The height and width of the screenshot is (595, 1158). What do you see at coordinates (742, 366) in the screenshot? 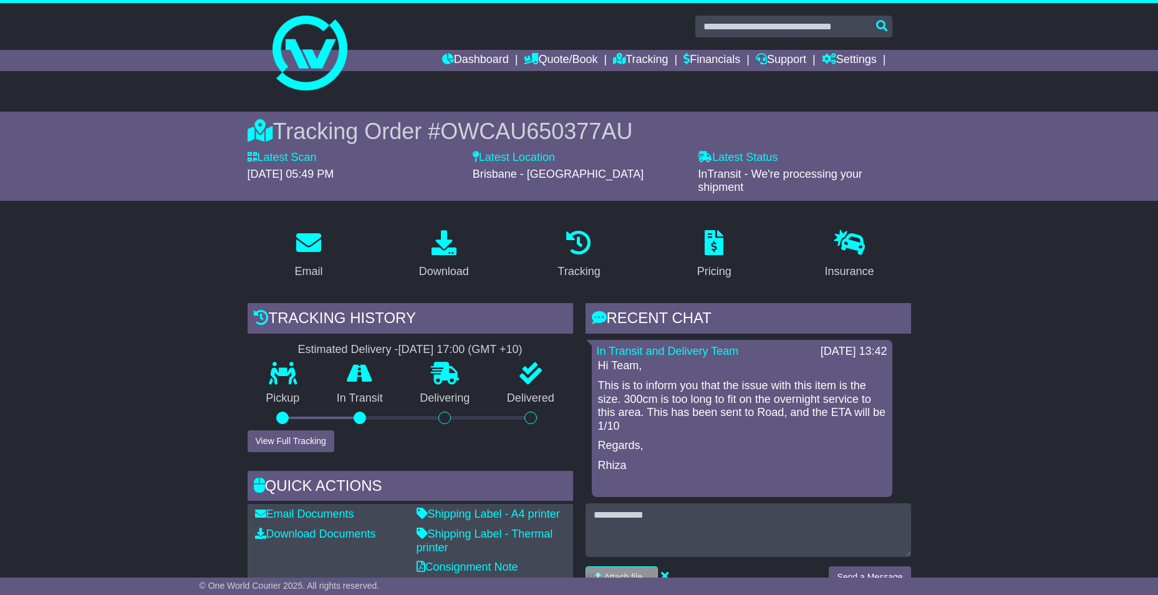
I see `p: Hi Team,` at bounding box center [742, 366].